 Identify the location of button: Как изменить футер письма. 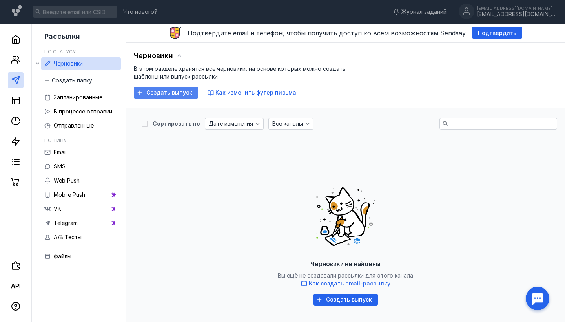
(252, 93).